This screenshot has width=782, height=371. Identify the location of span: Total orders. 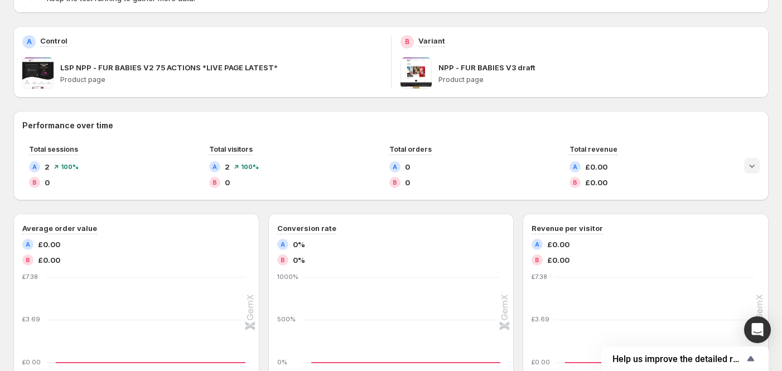
(411, 149).